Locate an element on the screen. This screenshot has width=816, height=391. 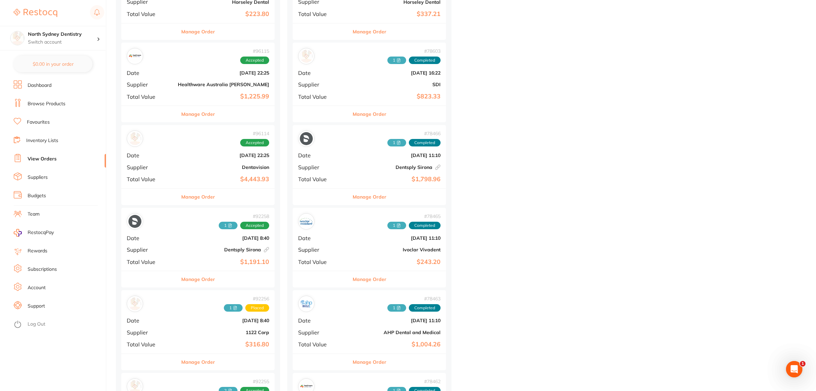
b: SDI is located at coordinates (395, 85).